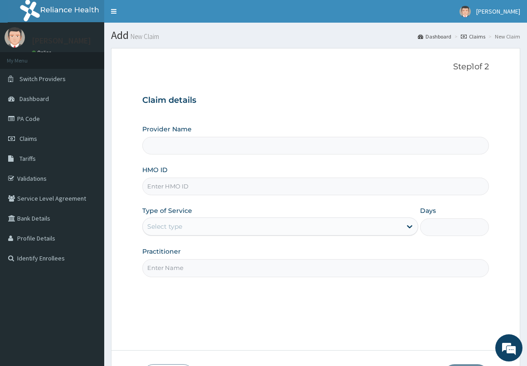 The height and width of the screenshot is (366, 527). What do you see at coordinates (473, 36) in the screenshot?
I see `a: Claims` at bounding box center [473, 36].